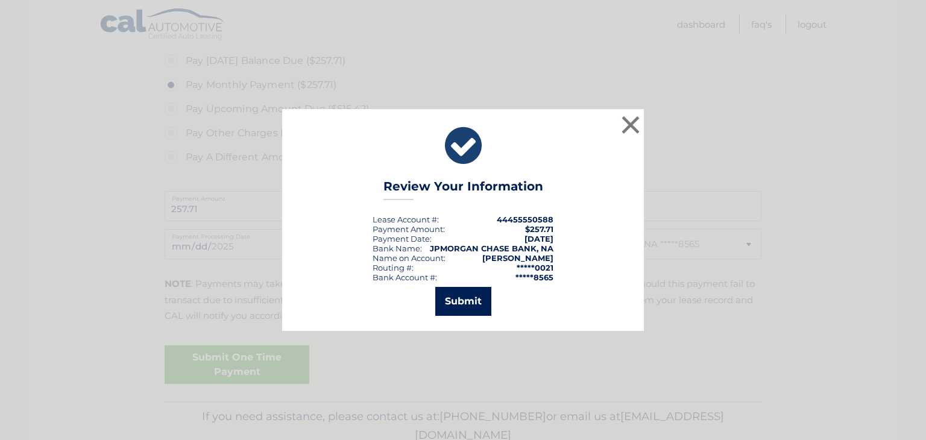 The height and width of the screenshot is (440, 926). Describe the element at coordinates (463, 301) in the screenshot. I see `button: Submit` at that location.